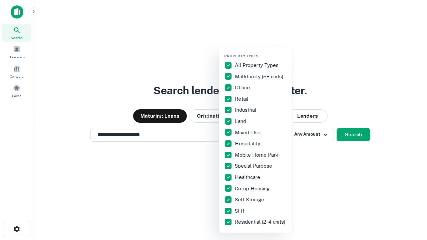 This screenshot has width=427, height=240. I want to click on p: Retail, so click(242, 99).